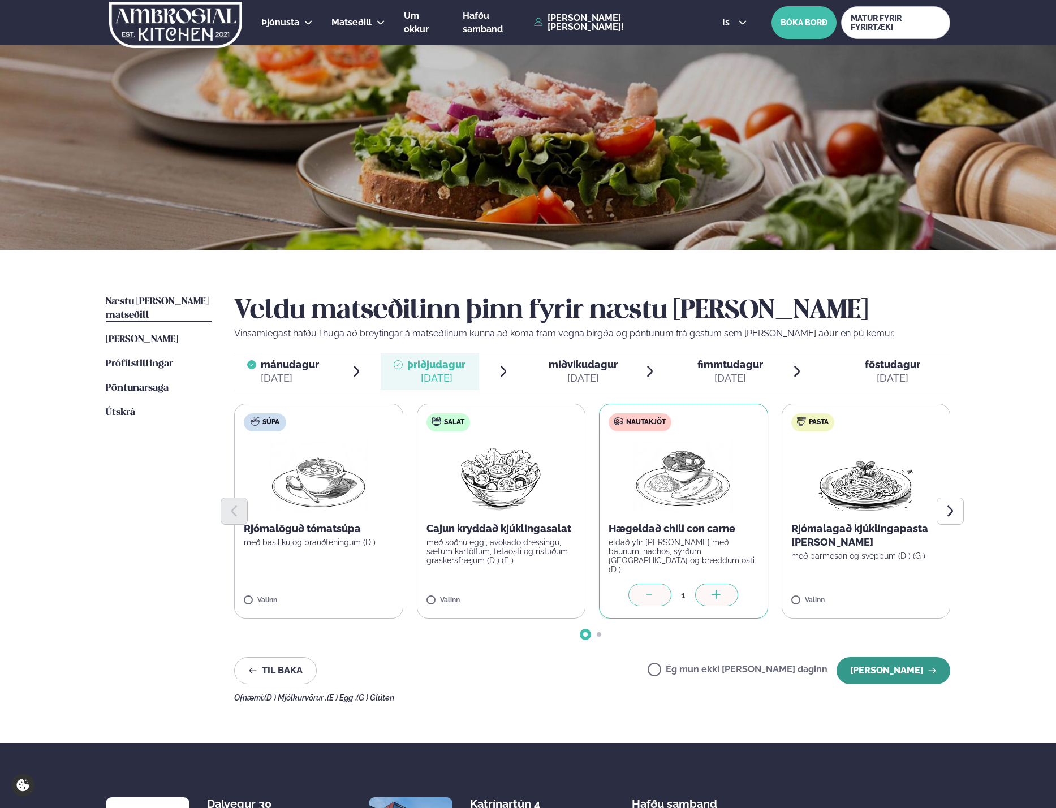  Describe the element at coordinates (175, 25) in the screenshot. I see `img: logo` at that location.